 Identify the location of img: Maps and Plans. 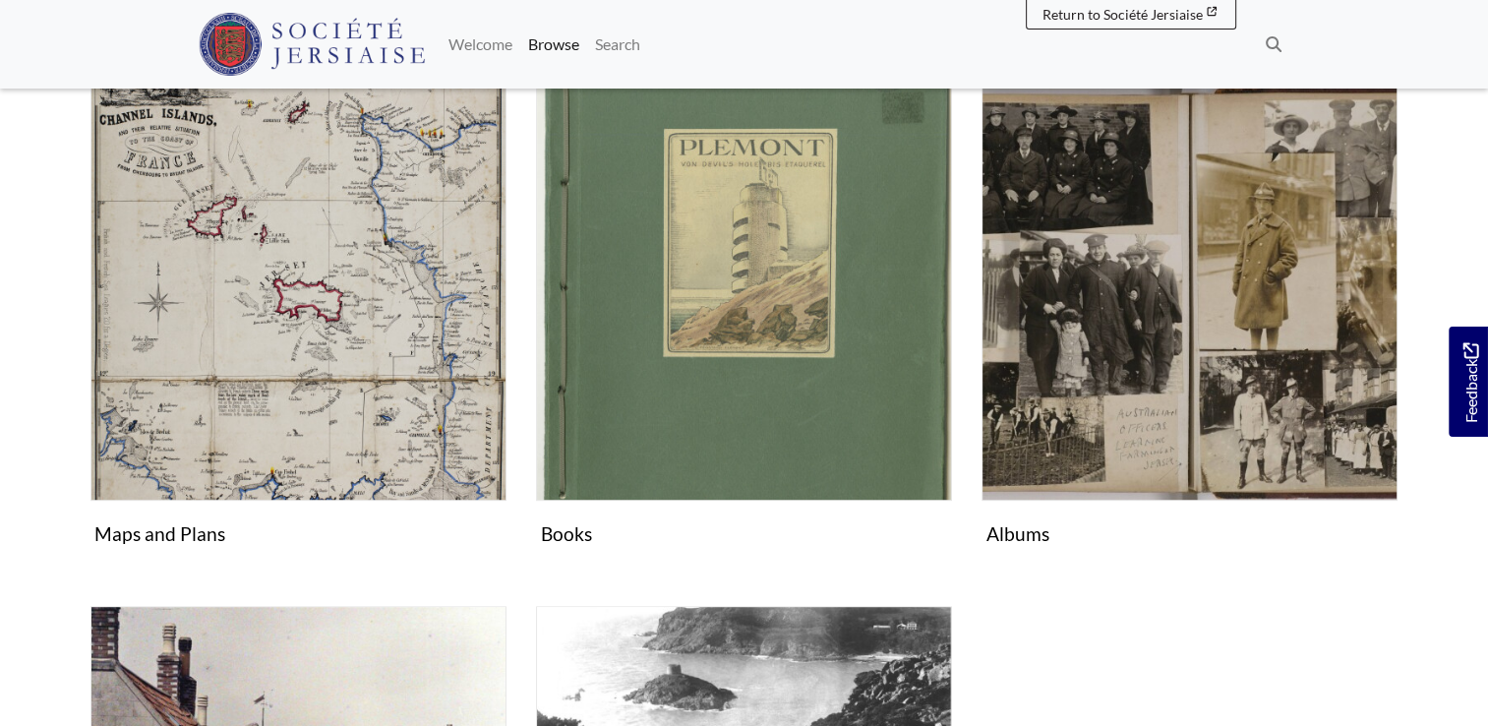
(298, 292).